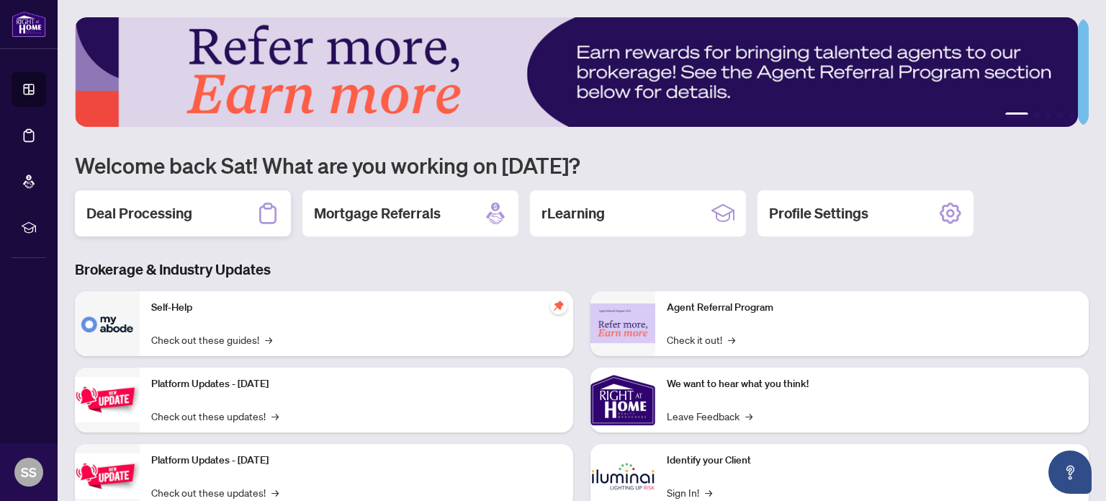 This screenshot has height=501, width=1106. What do you see at coordinates (139, 213) in the screenshot?
I see `h2: Deal Processing` at bounding box center [139, 213].